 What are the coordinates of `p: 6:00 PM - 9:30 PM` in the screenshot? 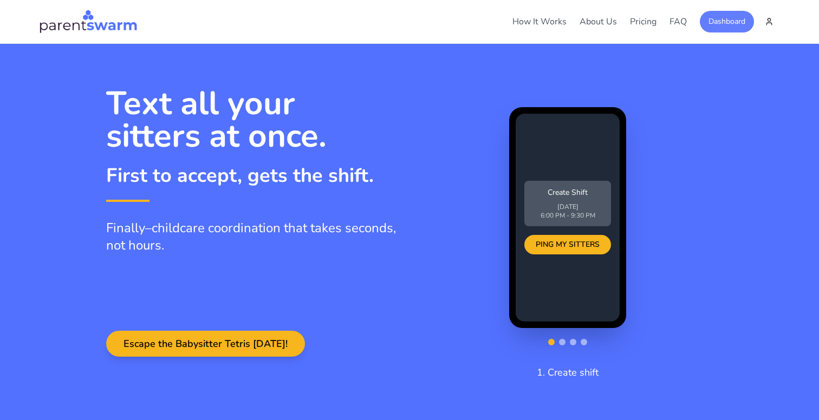 It's located at (568, 216).